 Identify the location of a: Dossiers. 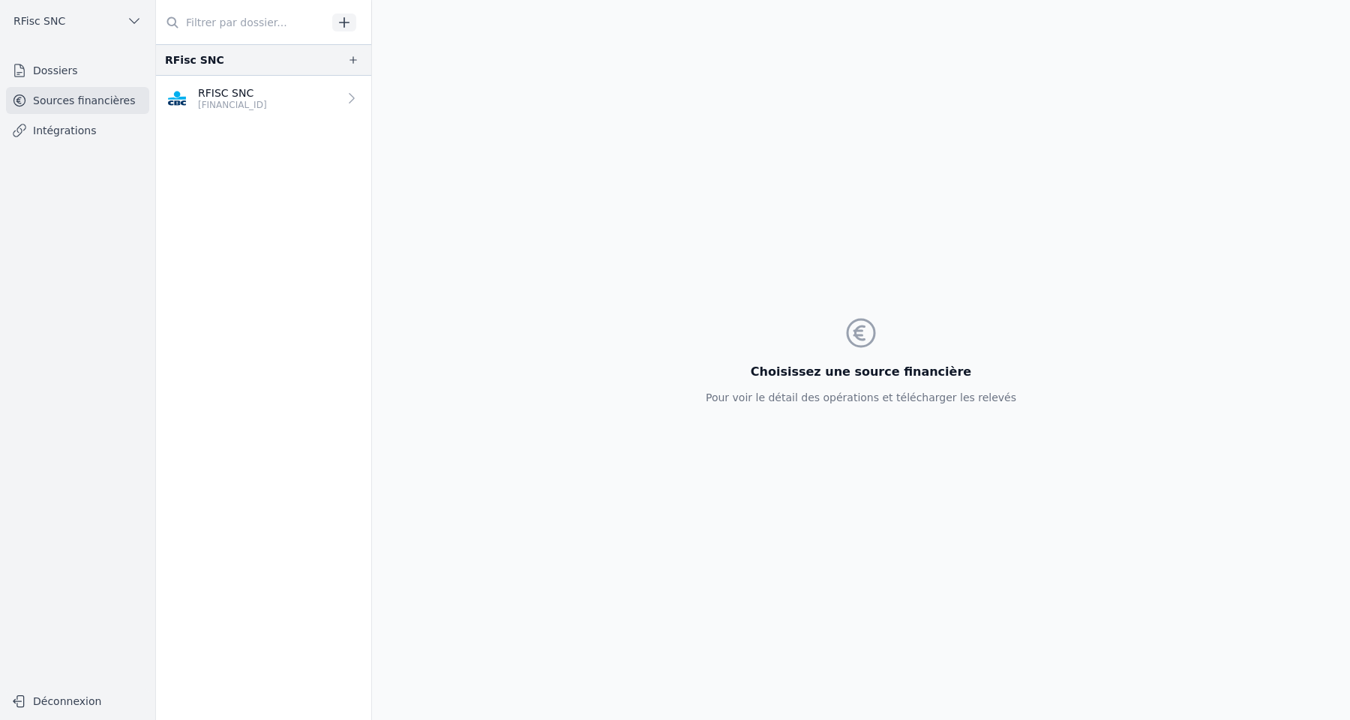
(77, 70).